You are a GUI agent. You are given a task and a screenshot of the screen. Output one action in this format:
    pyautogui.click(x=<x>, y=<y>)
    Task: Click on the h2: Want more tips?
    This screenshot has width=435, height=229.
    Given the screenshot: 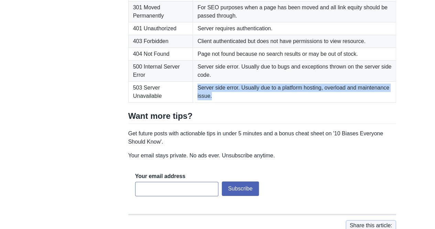 What is the action you would take?
    pyautogui.click(x=262, y=117)
    